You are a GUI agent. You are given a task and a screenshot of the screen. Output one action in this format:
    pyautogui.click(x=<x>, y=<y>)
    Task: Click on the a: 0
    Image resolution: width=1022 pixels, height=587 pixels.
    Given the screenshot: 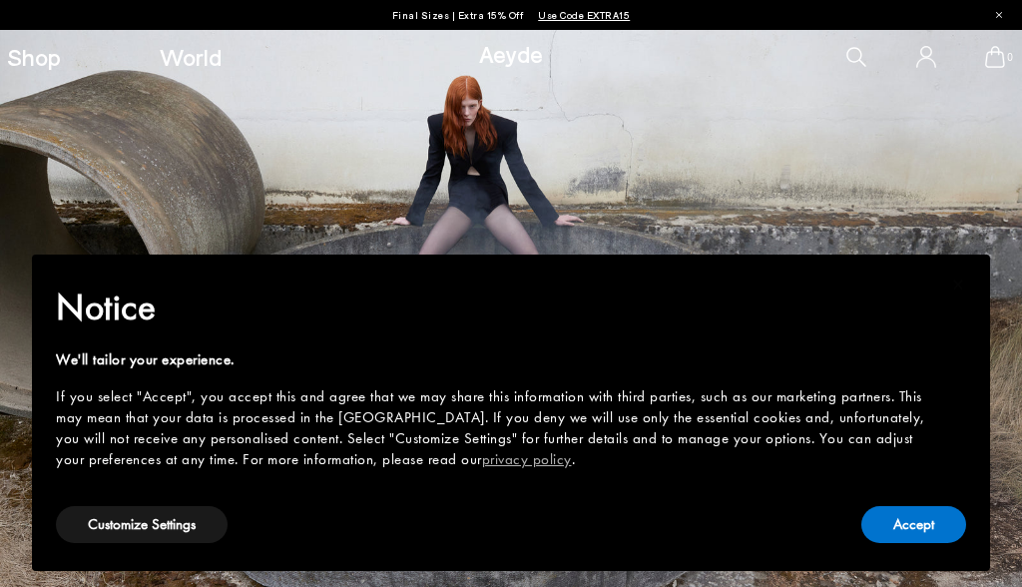 What is the action you would take?
    pyautogui.click(x=995, y=57)
    